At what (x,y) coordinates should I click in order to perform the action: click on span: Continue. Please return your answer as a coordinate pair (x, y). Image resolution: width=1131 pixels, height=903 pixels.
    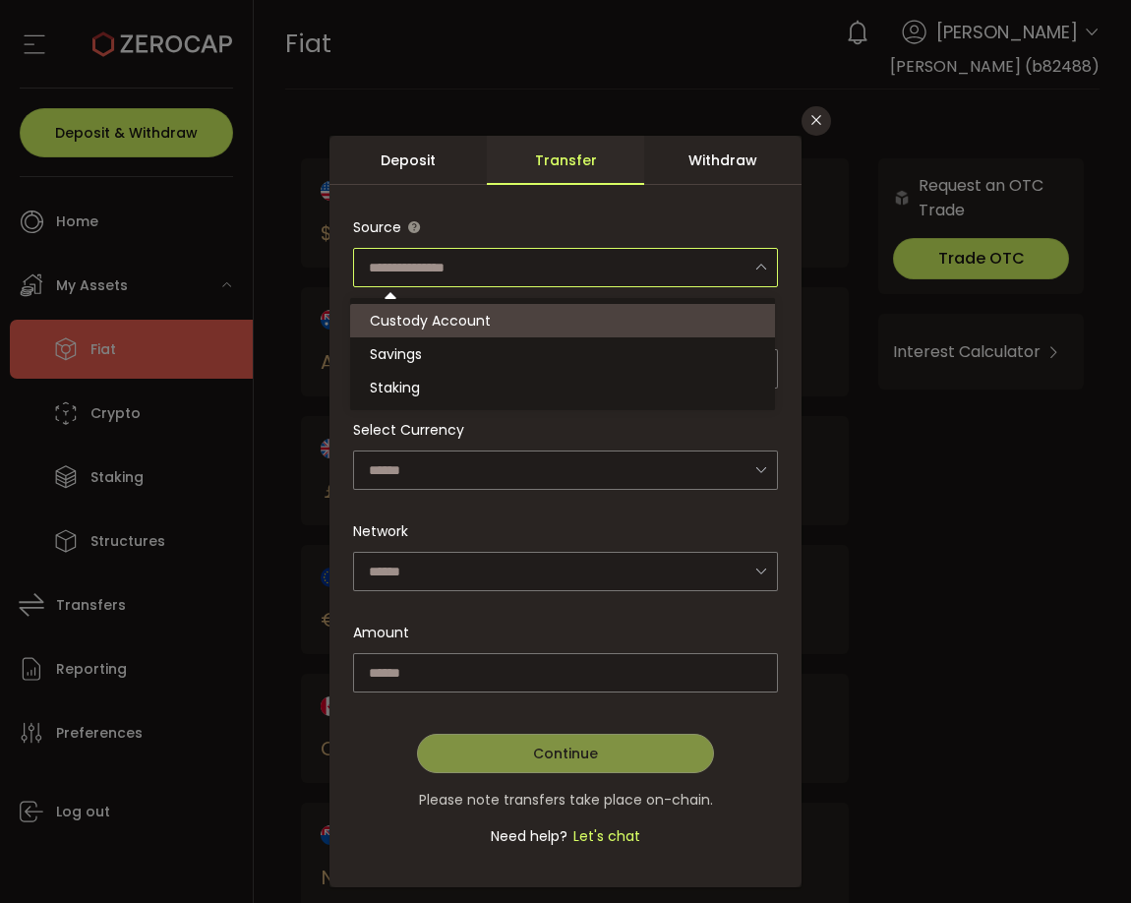
    Looking at the image, I should click on (566, 754).